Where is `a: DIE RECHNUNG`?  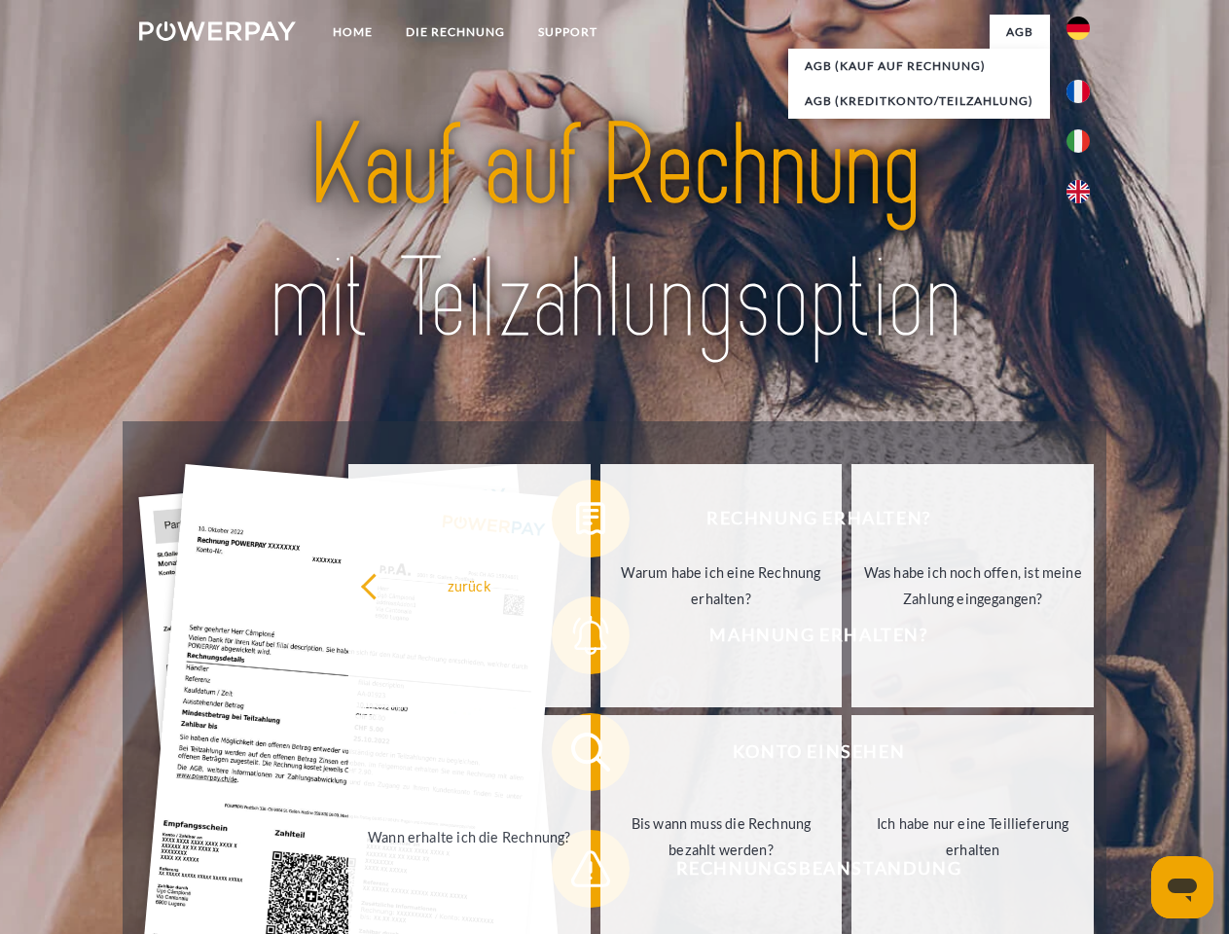 a: DIE RECHNUNG is located at coordinates (455, 32).